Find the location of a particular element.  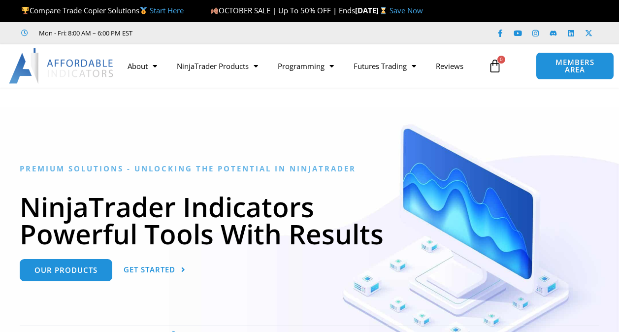

a: Futures Trading is located at coordinates (385, 66).